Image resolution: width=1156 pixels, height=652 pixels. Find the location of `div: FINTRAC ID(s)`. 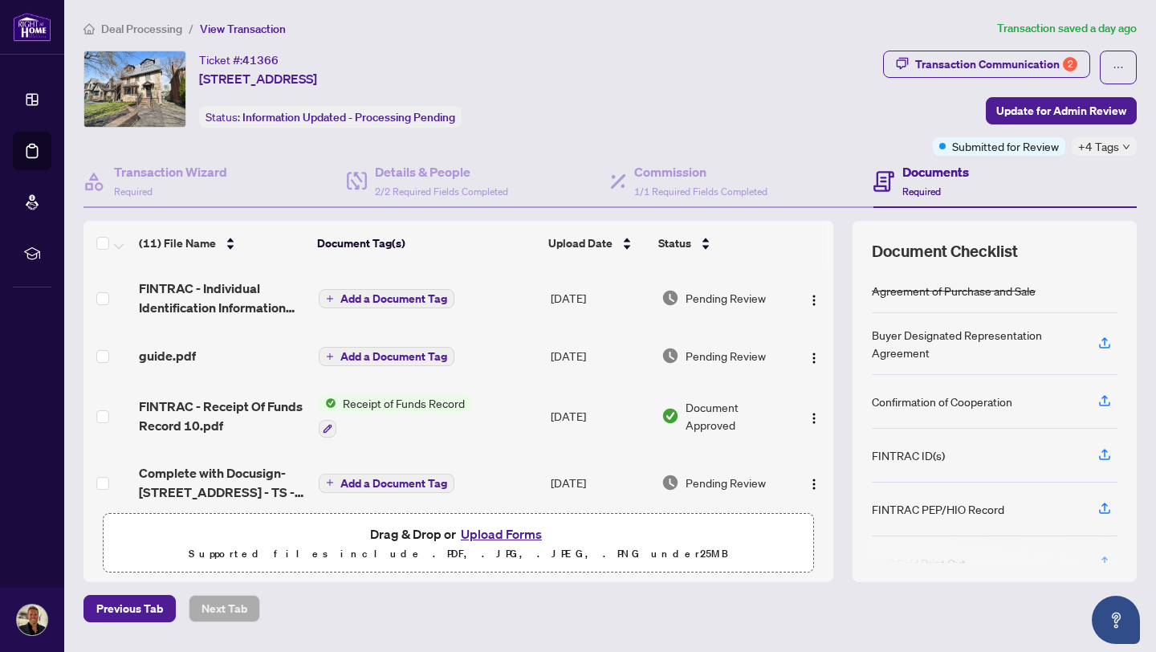

div: FINTRAC ID(s) is located at coordinates (908, 455).